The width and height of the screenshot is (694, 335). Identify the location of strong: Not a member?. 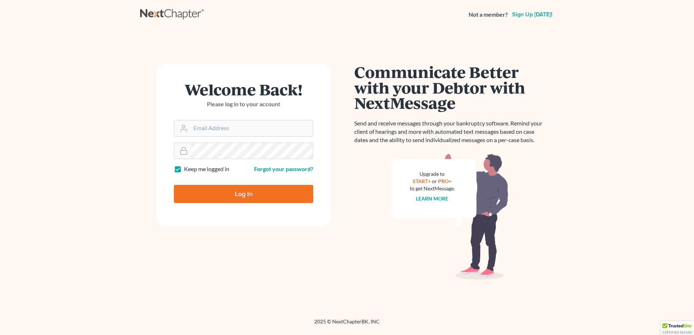
(488, 15).